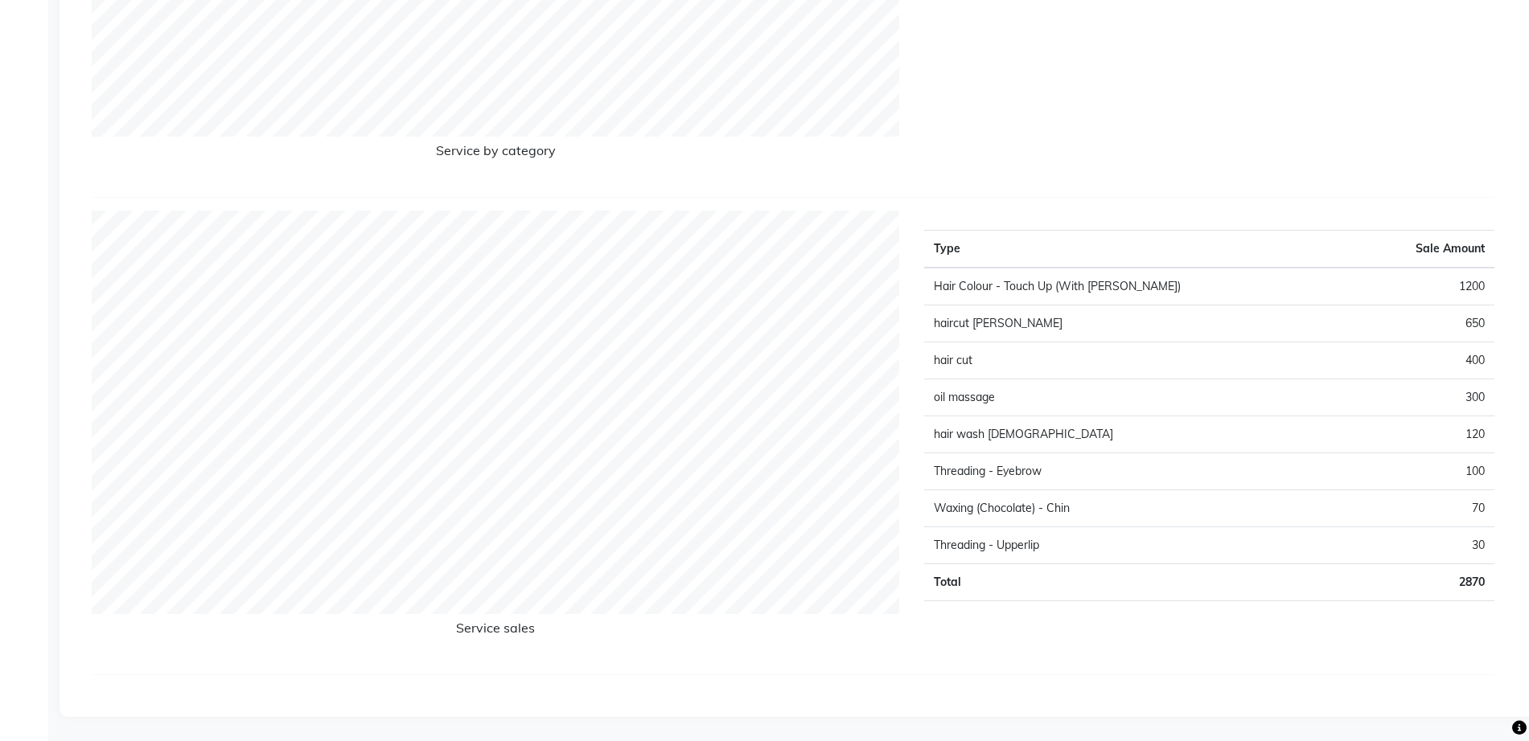 The width and height of the screenshot is (1529, 741). Describe the element at coordinates (495, 154) in the screenshot. I see `h6: Service by category` at that location.